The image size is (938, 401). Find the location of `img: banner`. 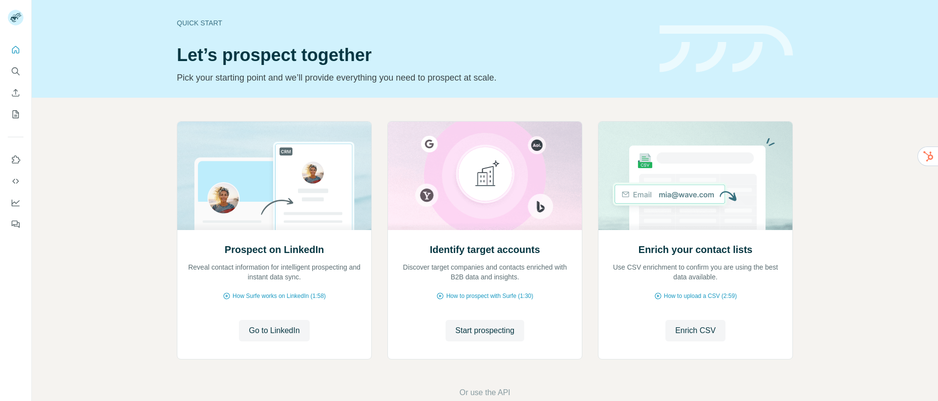

img: banner is located at coordinates (726, 49).